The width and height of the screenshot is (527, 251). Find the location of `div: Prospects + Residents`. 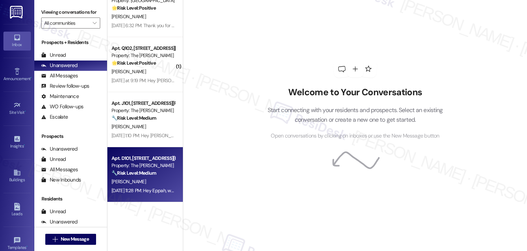

div: Prospects + Residents is located at coordinates (71, 42).